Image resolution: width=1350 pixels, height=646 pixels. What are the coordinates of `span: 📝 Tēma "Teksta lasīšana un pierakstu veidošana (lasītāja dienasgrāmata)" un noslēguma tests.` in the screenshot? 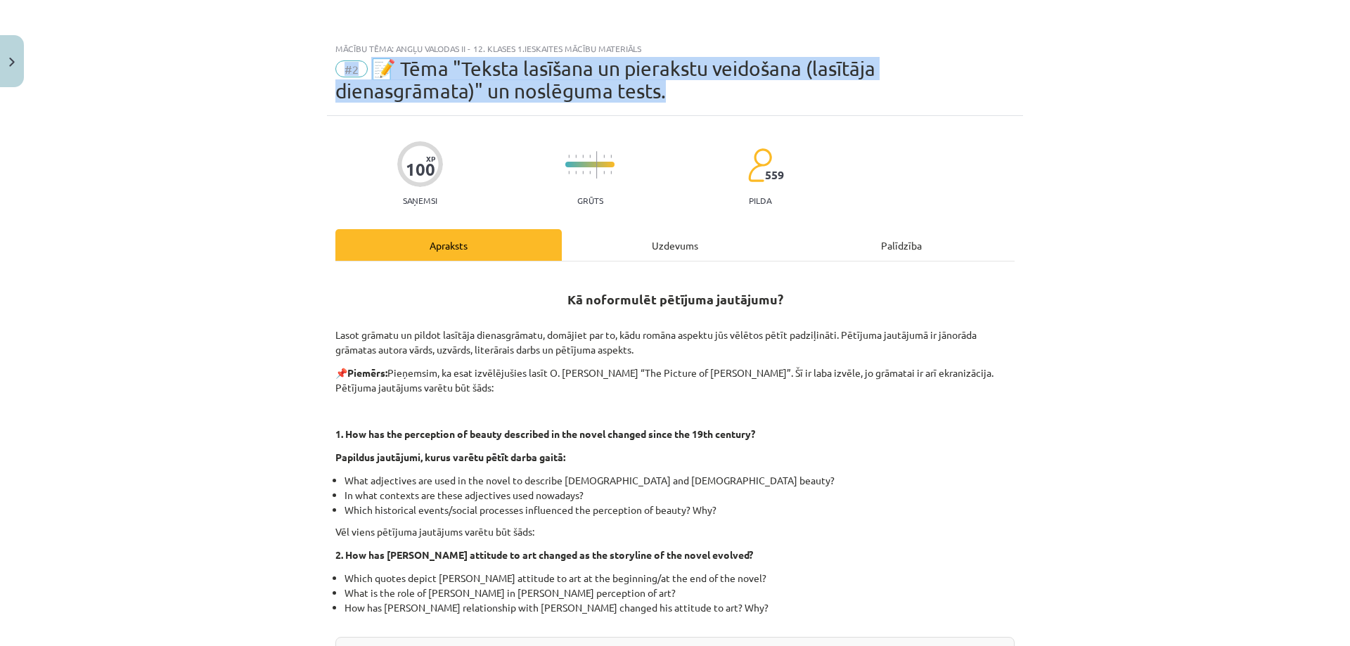 It's located at (605, 79).